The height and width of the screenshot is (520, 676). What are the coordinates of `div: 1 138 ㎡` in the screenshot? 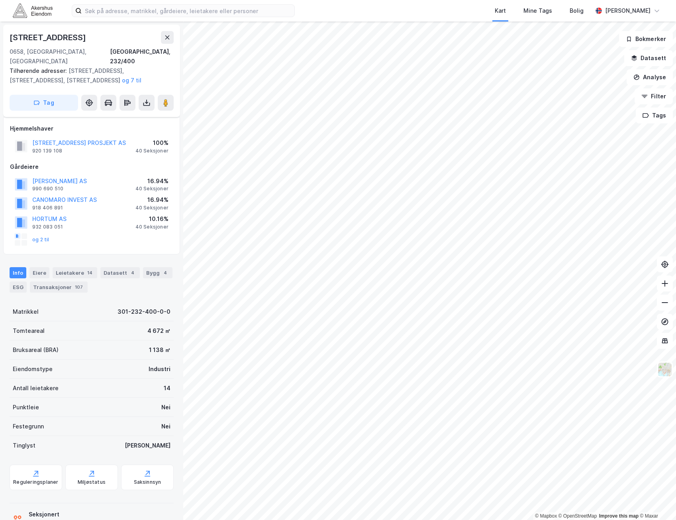 It's located at (160, 350).